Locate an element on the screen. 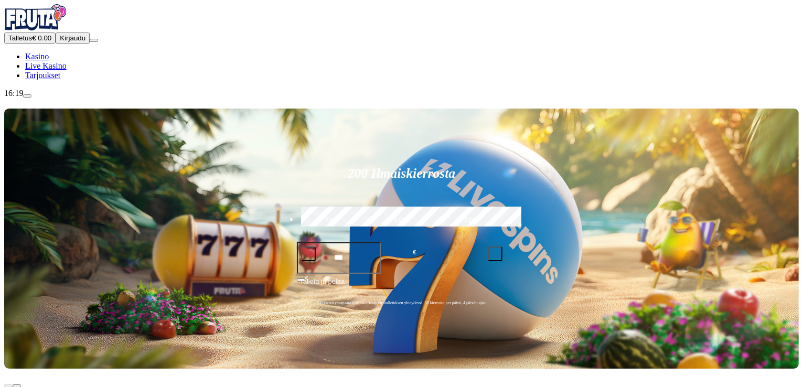 The width and height of the screenshot is (803, 387). span: Live Kasino is located at coordinates (46, 66).